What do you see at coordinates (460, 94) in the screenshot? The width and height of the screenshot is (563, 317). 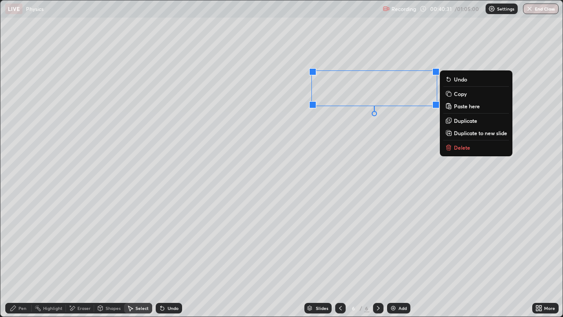 I see `p: Copy` at bounding box center [460, 94].